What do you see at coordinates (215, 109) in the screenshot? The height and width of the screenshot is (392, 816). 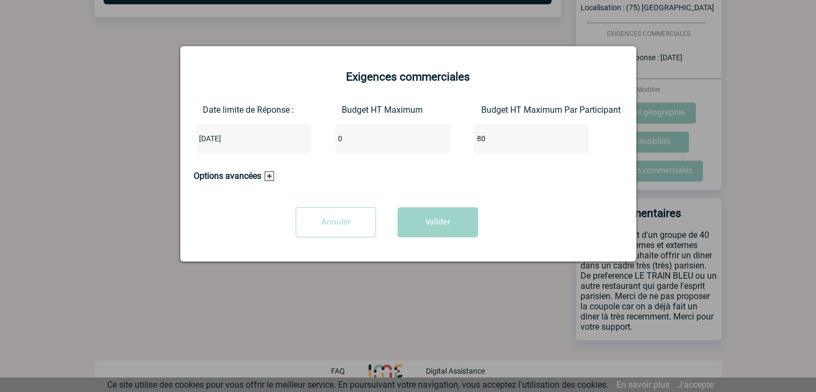 I see `label: Date limite de Réponse :` at bounding box center [215, 109].